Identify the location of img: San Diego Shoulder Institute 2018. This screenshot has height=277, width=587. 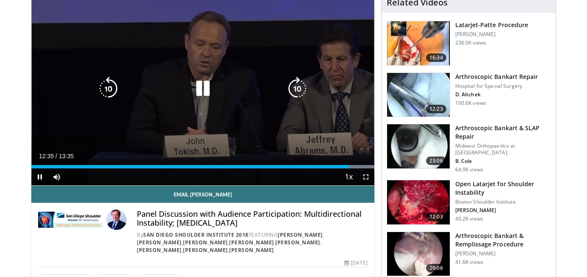
(70, 219).